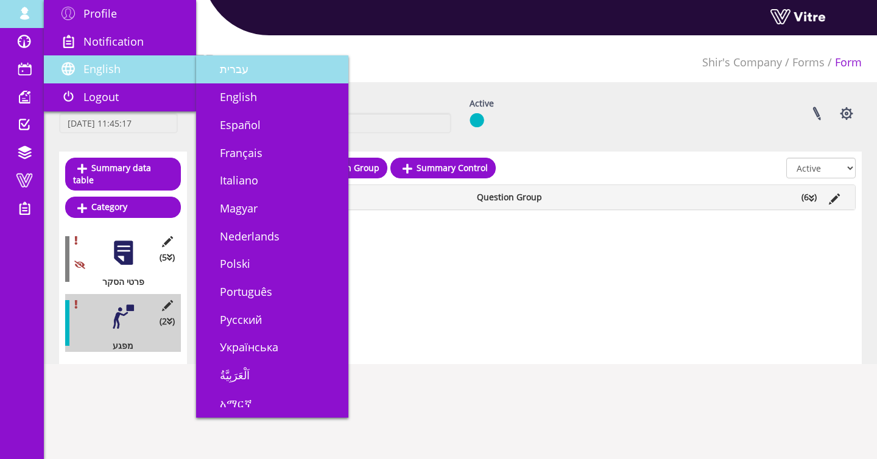  Describe the element at coordinates (742, 62) in the screenshot. I see `span: 385` at that location.